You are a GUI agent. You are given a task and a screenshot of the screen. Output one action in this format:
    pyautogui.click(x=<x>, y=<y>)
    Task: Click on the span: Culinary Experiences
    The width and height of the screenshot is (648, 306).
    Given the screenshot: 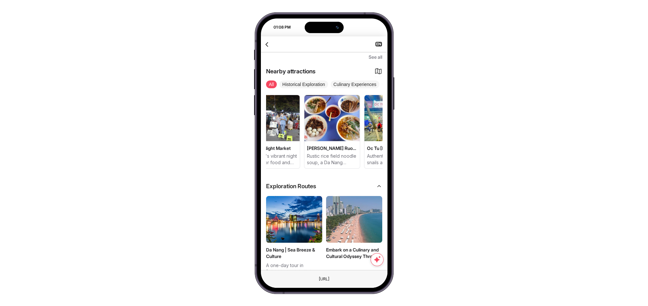 What is the action you would take?
    pyautogui.click(x=355, y=84)
    